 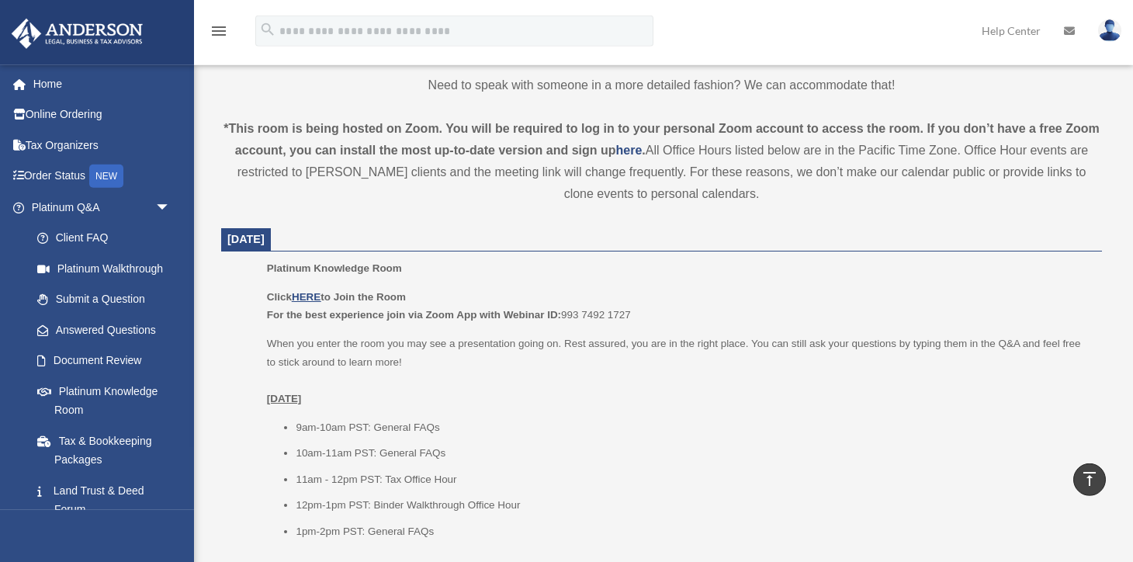 I want to click on i: vertical_align_top, so click(x=1090, y=479).